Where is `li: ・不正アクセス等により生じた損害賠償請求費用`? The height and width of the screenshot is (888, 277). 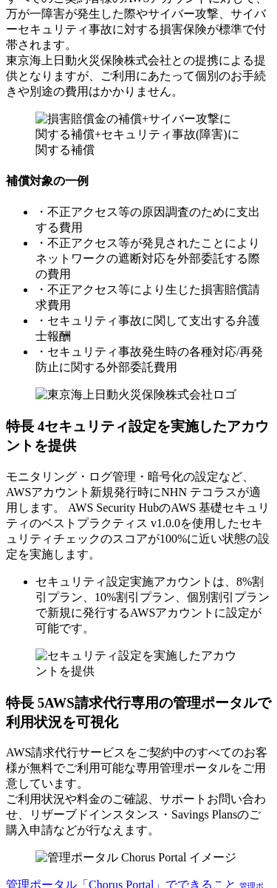 li: ・不正アクセス等により生じた損害賠償請求費用 is located at coordinates (153, 298).